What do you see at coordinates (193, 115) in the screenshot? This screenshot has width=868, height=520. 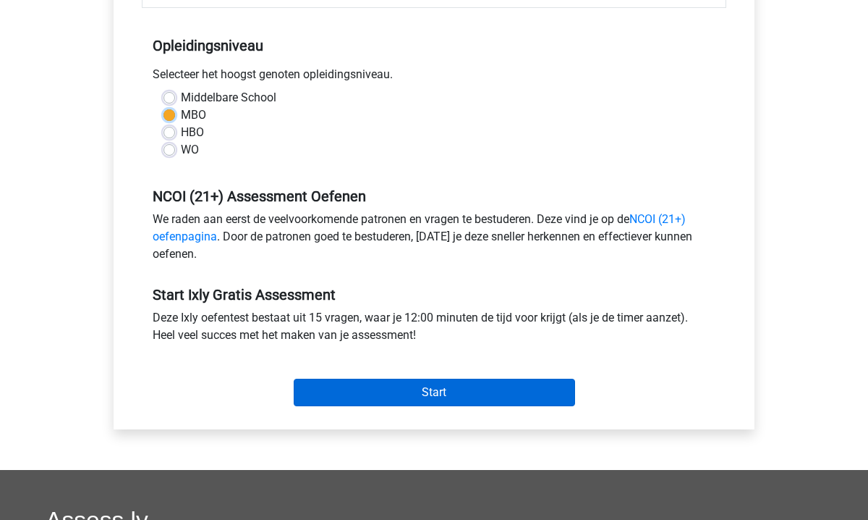 I see `label: MBO` at bounding box center [193, 115].